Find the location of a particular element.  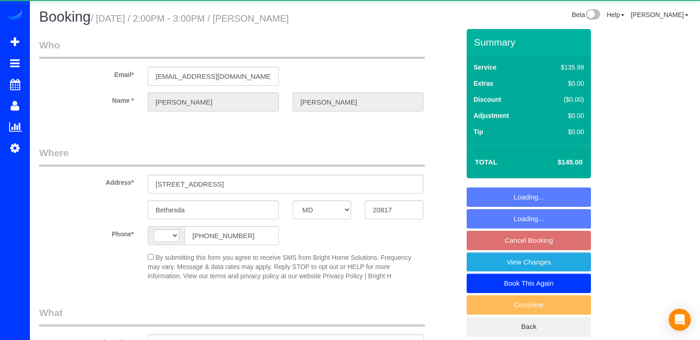

label: Discount is located at coordinates (487, 99).